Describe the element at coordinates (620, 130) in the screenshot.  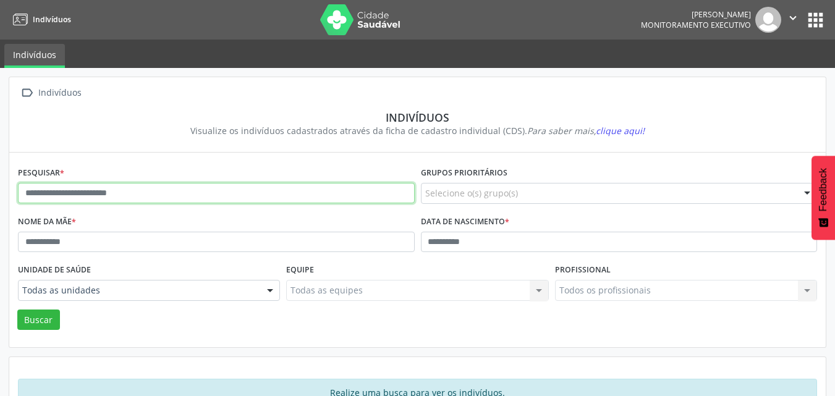
I see `span: clique aqui!` at that location.